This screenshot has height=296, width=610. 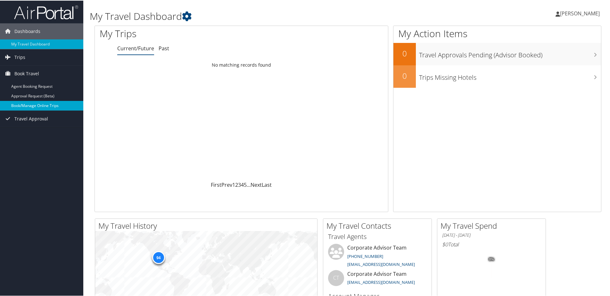 I want to click on img: airportal-logo.png, so click(x=46, y=12).